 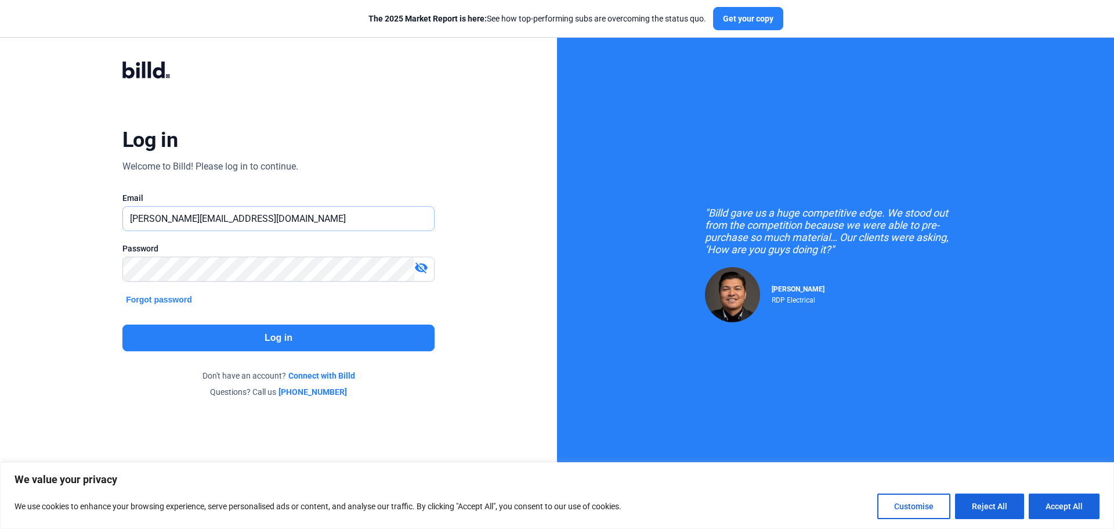 What do you see at coordinates (990, 506) in the screenshot?
I see `button: Reject All` at bounding box center [990, 506].